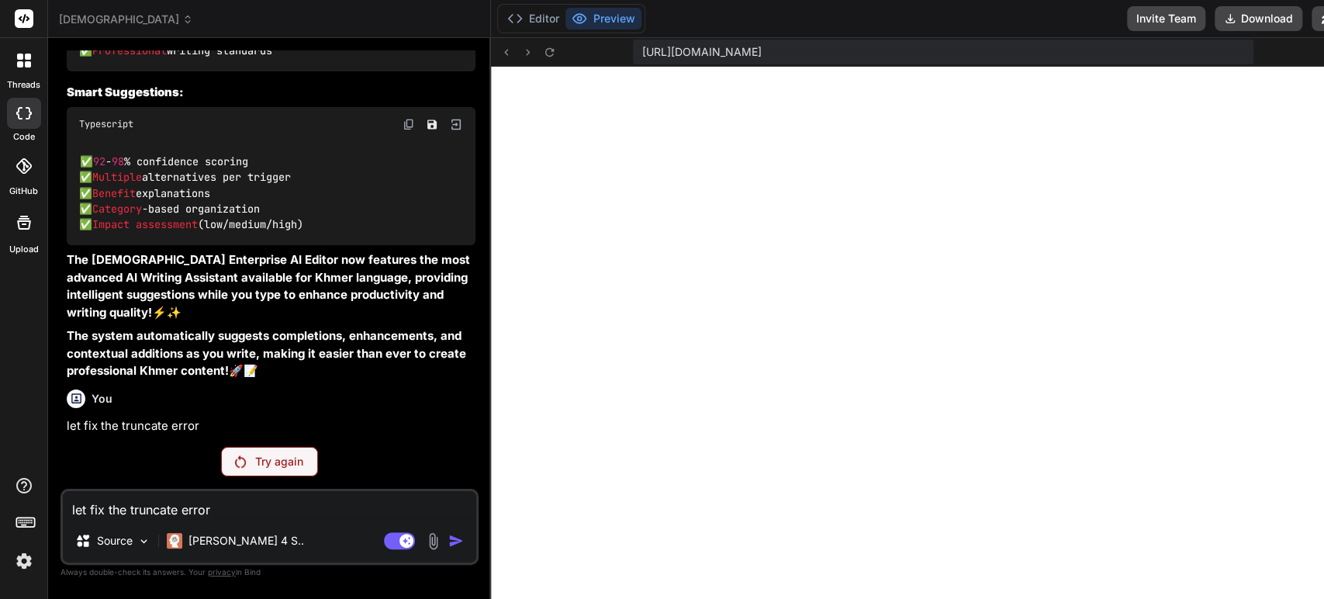 This screenshot has height=599, width=1324. What do you see at coordinates (533, 19) in the screenshot?
I see `button: Editor` at bounding box center [533, 19].